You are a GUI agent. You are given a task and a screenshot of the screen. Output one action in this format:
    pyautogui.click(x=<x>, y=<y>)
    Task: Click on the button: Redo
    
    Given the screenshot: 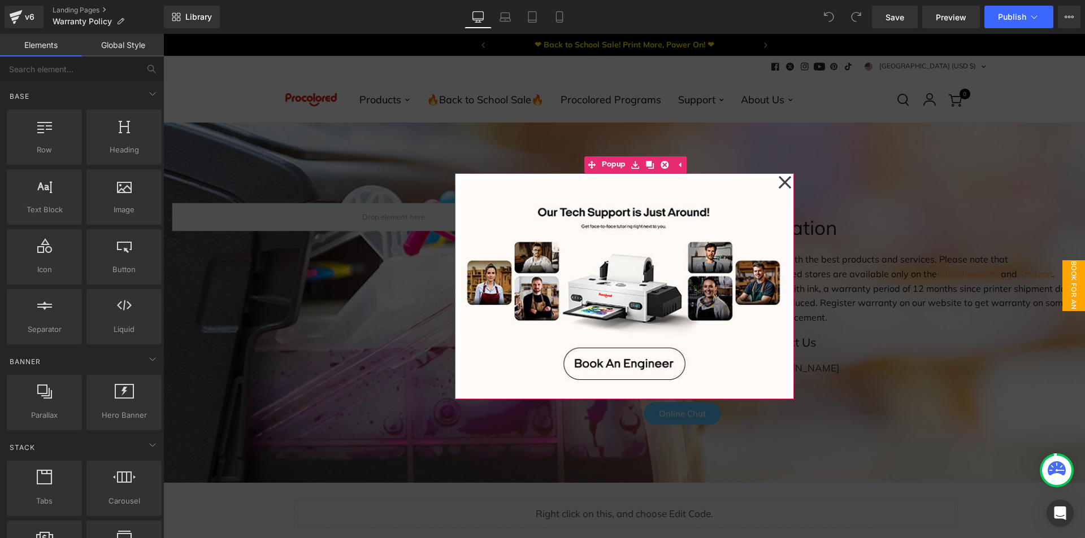 What is the action you would take?
    pyautogui.click(x=856, y=17)
    